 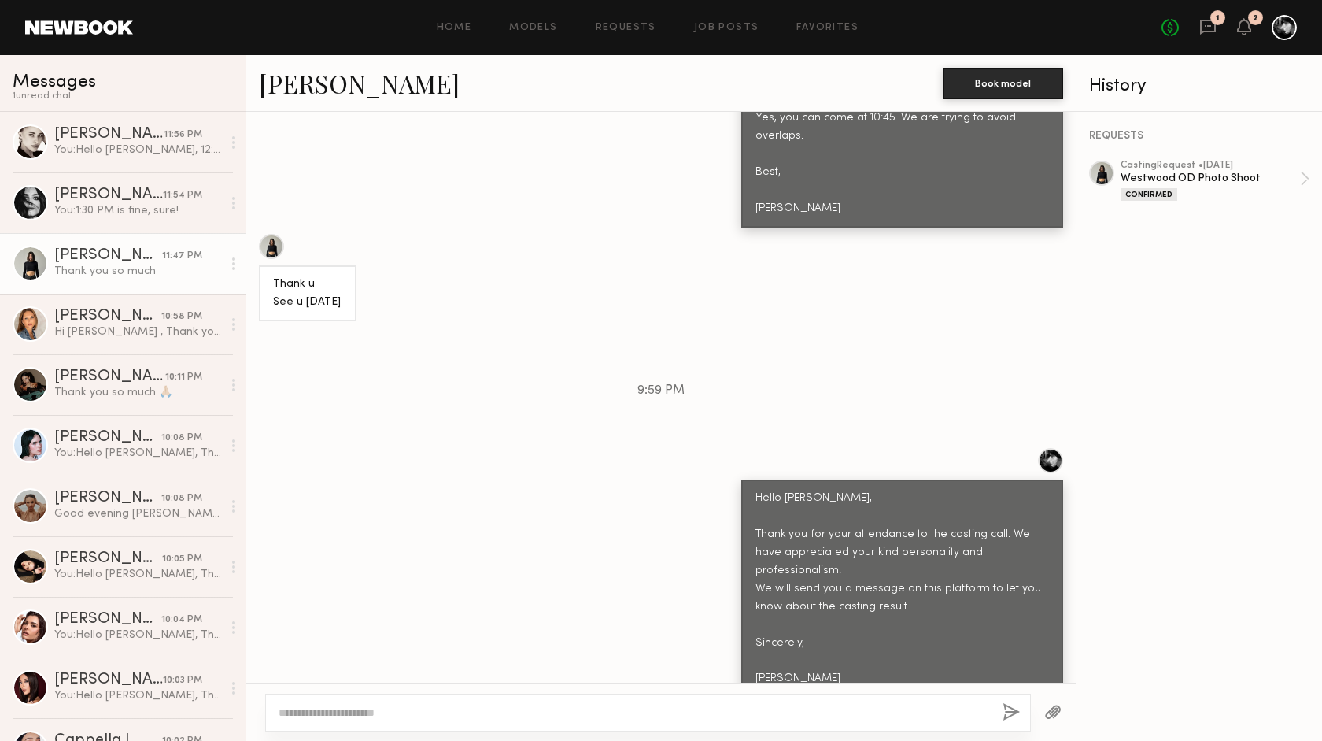 I want to click on button: Book model, so click(x=1003, y=83).